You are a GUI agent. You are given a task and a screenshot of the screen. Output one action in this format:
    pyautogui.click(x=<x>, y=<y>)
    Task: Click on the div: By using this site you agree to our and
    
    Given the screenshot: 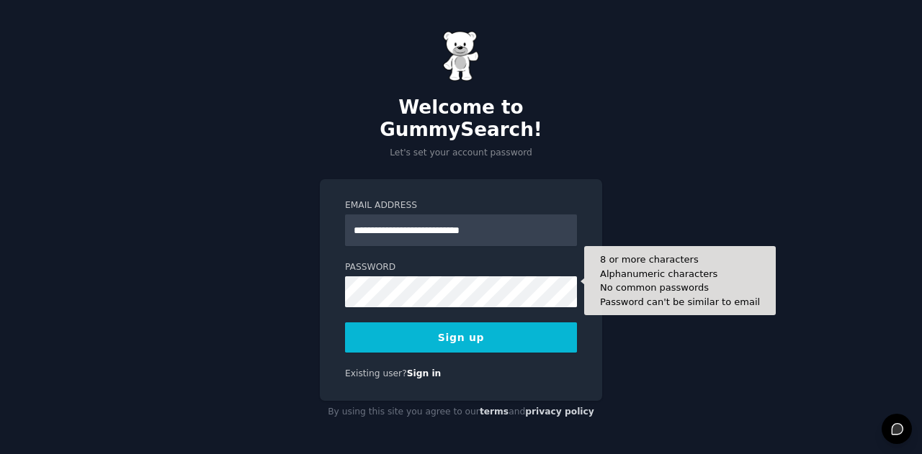 What is the action you would take?
    pyautogui.click(x=461, y=413)
    